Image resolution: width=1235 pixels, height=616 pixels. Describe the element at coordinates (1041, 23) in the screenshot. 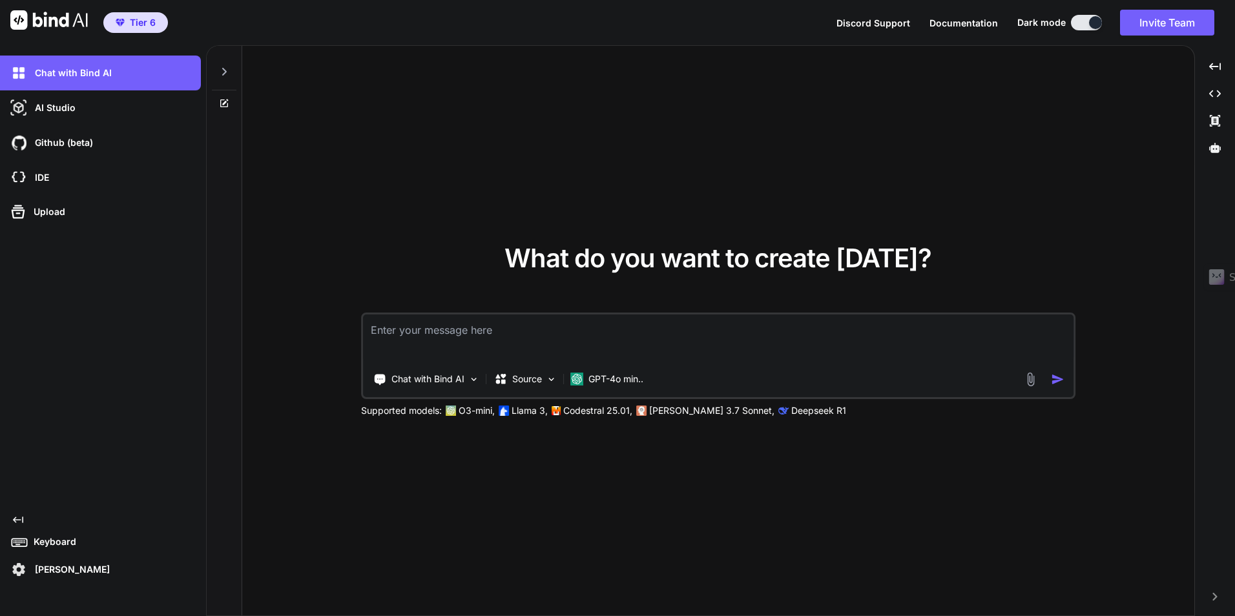

I see `span: Dark mode` at that location.